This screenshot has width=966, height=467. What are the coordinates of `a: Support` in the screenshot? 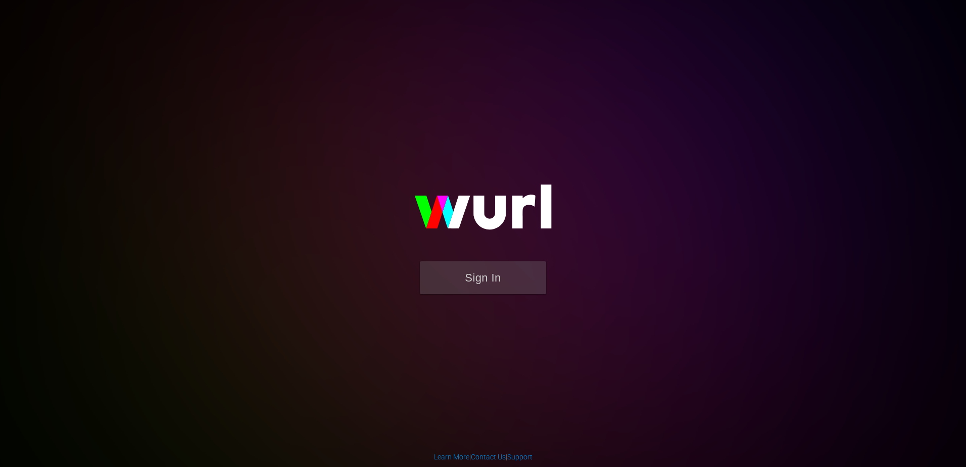 It's located at (520, 457).